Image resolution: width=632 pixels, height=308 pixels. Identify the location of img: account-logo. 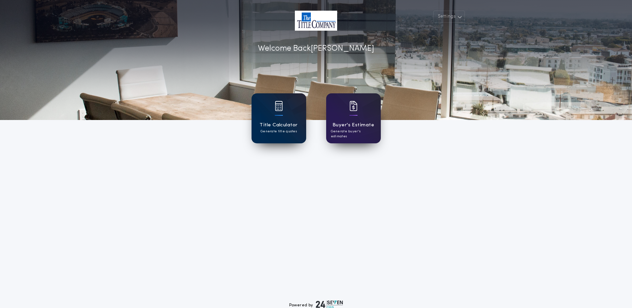
(316, 21).